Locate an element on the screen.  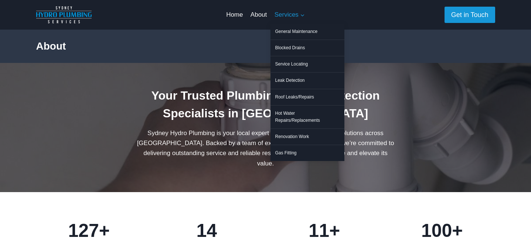
p: Sydney Hydro Plumbing is your local expert in high-quality plumbing solutions across [GEOGRAPHIC_... is located at coordinates (266, 148).